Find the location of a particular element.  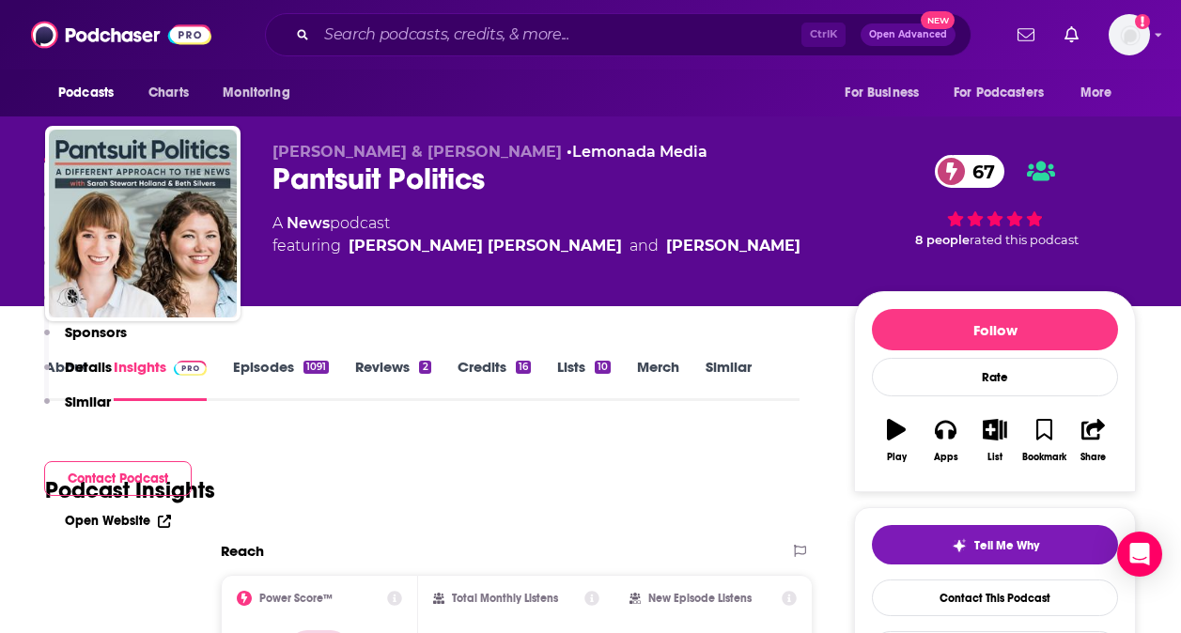

span: Podcasts is located at coordinates (85, 93).